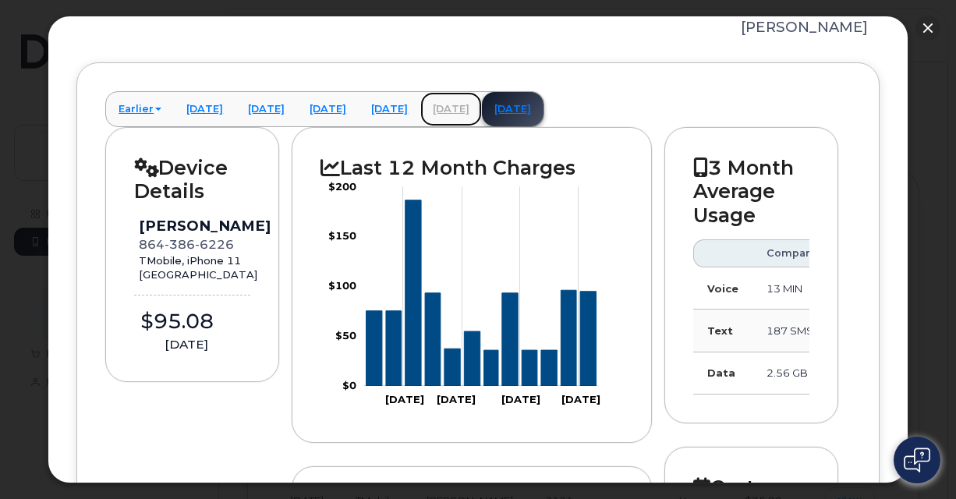  I want to click on td: 2.56 GB, so click(793, 374).